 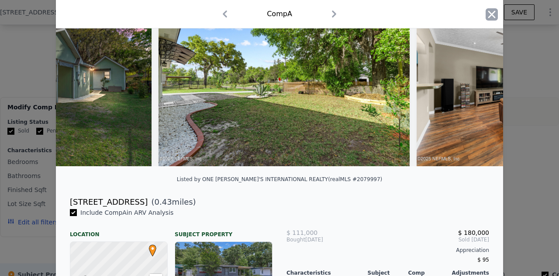 I want to click on span: 0.43, so click(x=163, y=201).